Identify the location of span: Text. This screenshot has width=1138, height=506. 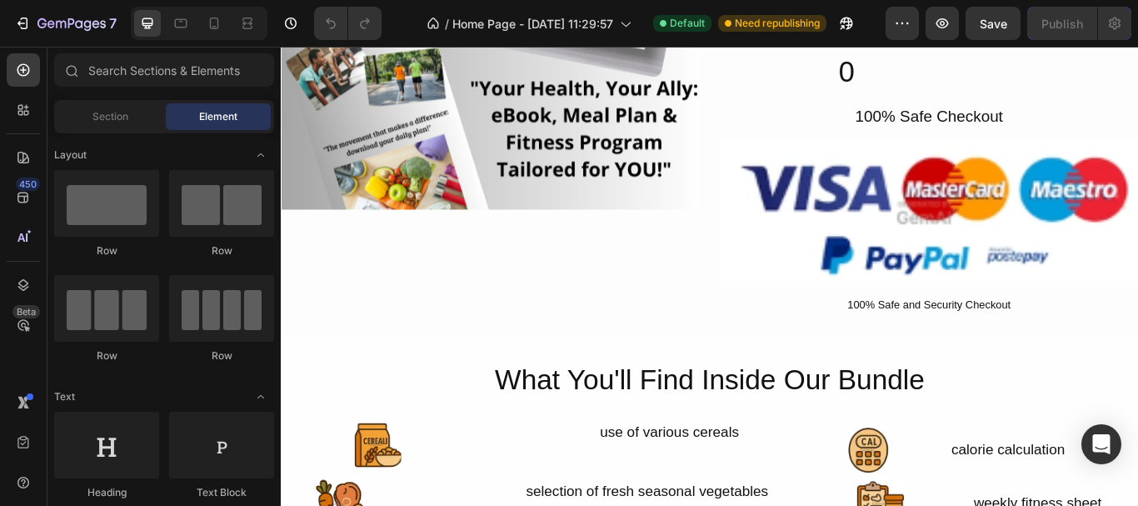
(64, 397).